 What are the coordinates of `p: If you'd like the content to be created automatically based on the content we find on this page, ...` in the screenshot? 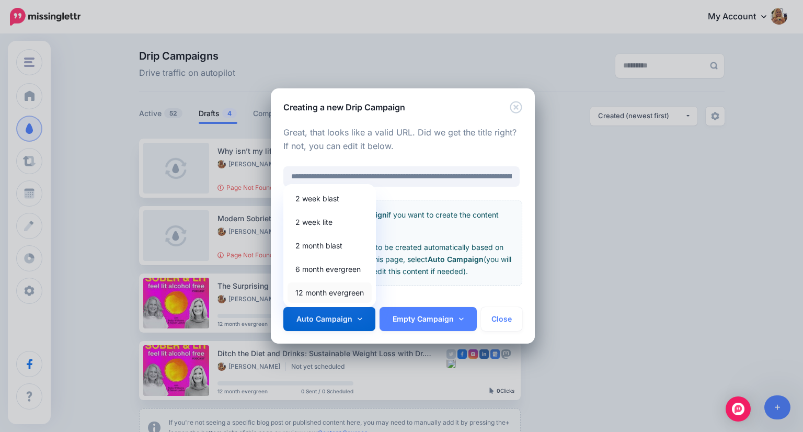 It's located at (403, 259).